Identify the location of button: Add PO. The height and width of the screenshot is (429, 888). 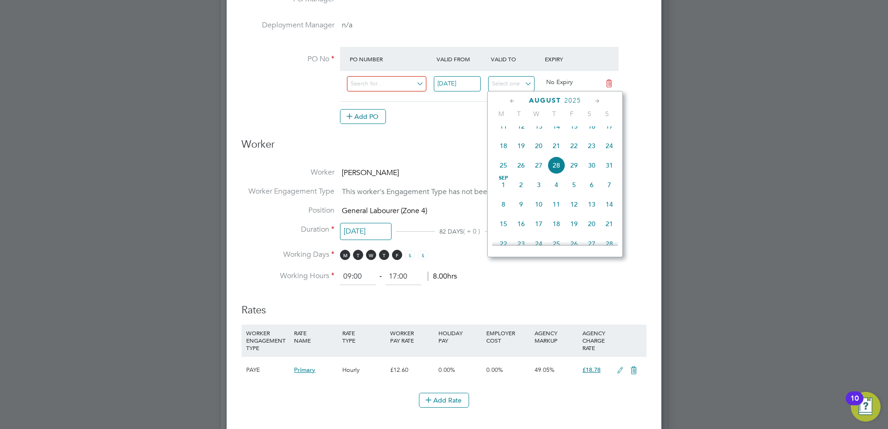
(363, 117).